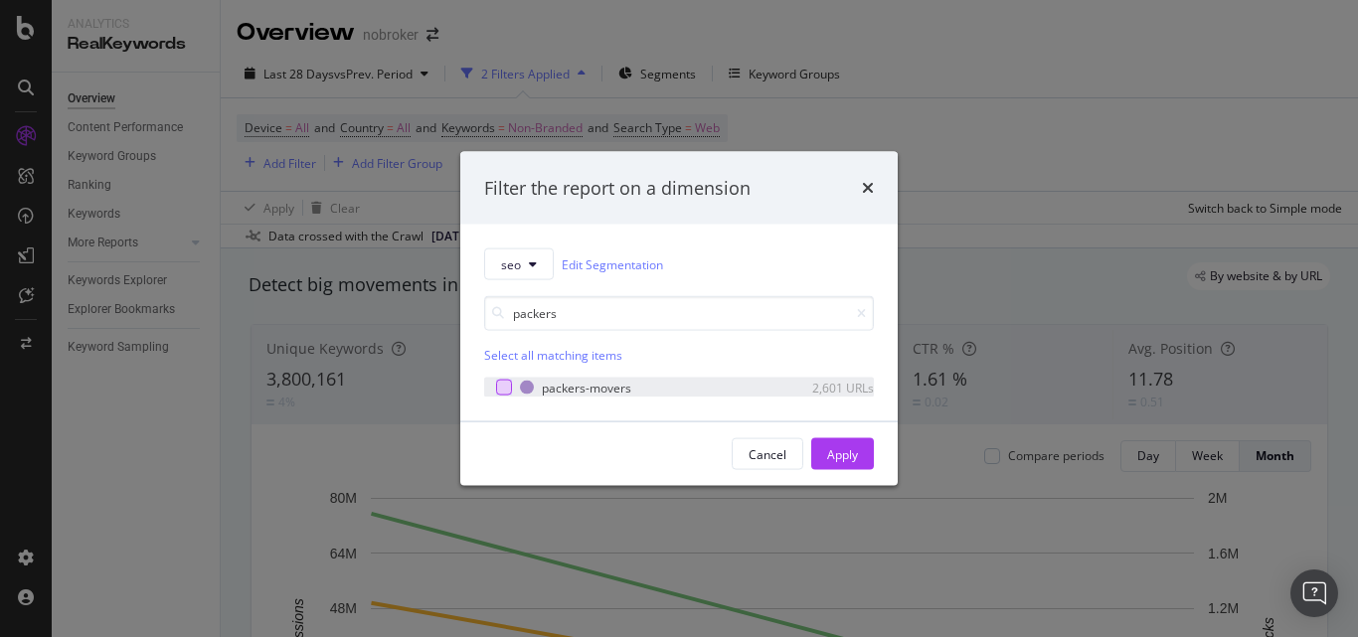 Image resolution: width=1358 pixels, height=637 pixels. I want to click on div: packers-movers, so click(587, 387).